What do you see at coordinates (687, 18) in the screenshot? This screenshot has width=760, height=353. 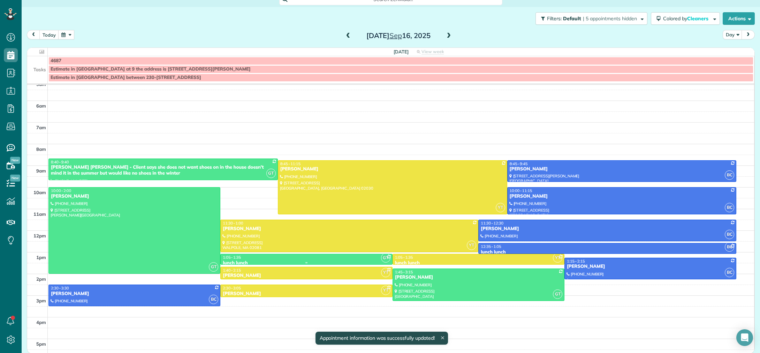 I see `span: Colored by` at bounding box center [687, 18].